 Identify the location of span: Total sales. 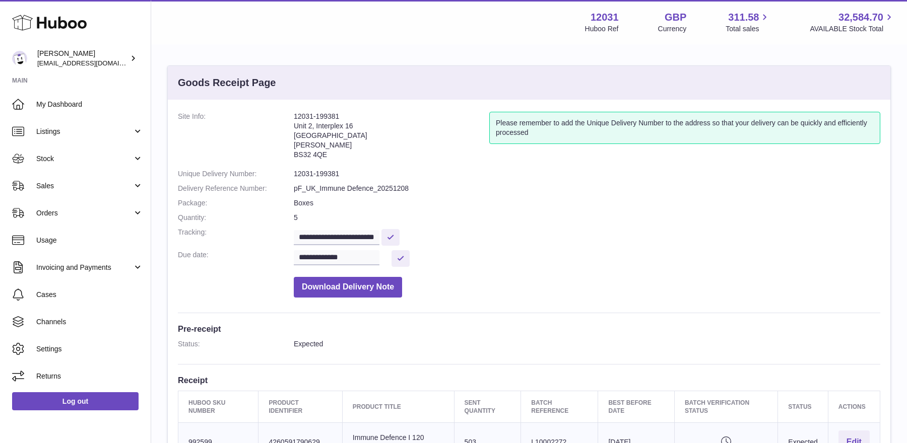
(748, 29).